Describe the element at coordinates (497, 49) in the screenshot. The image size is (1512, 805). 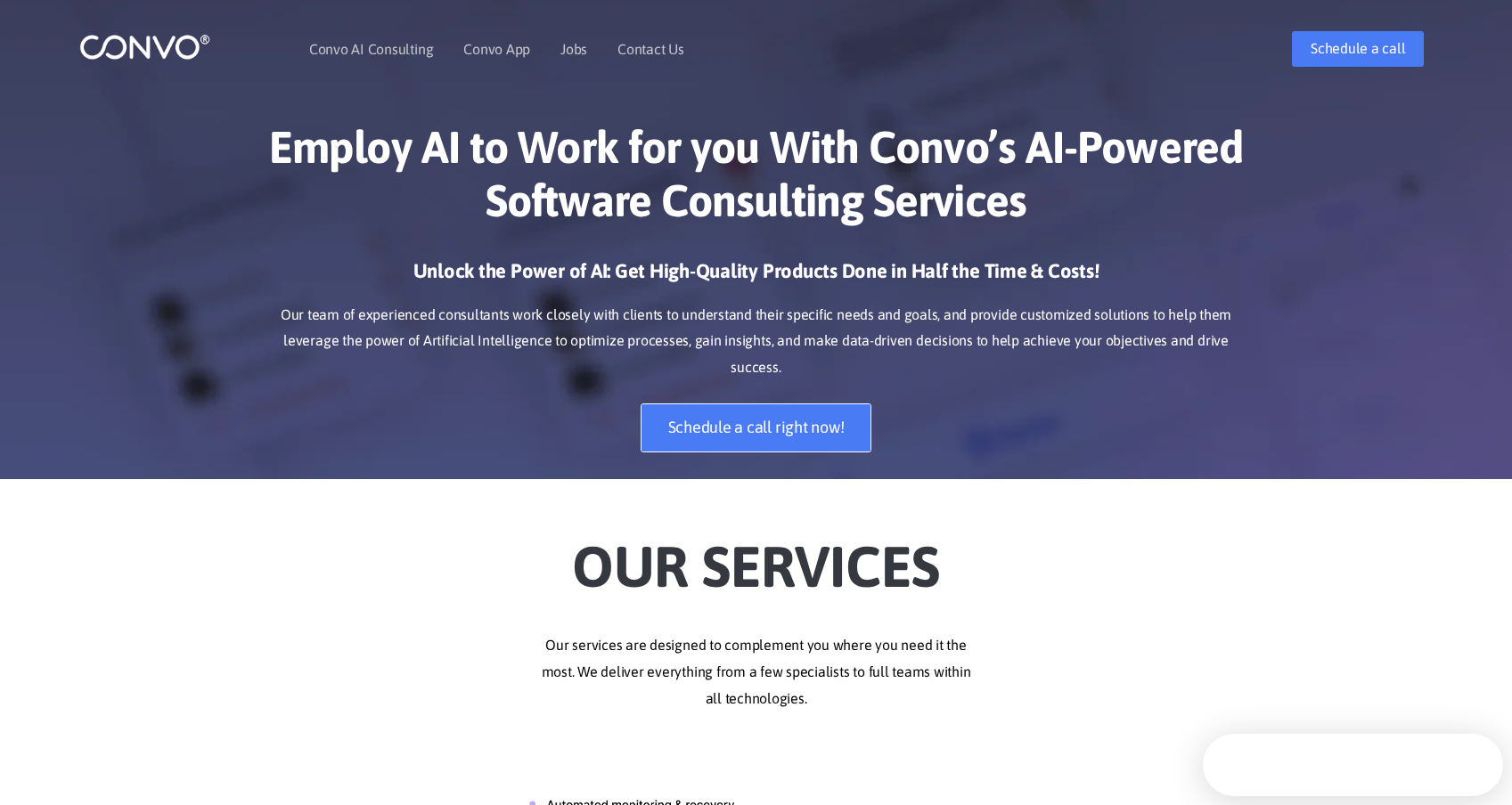
I see `a: Convo App` at that location.